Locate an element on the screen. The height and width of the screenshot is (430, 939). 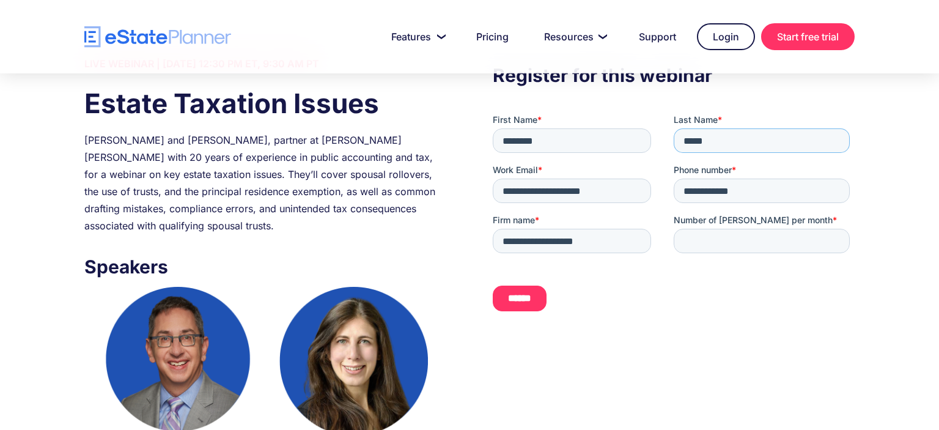
h1: Estate Taxation Issues is located at coordinates (265, 103).